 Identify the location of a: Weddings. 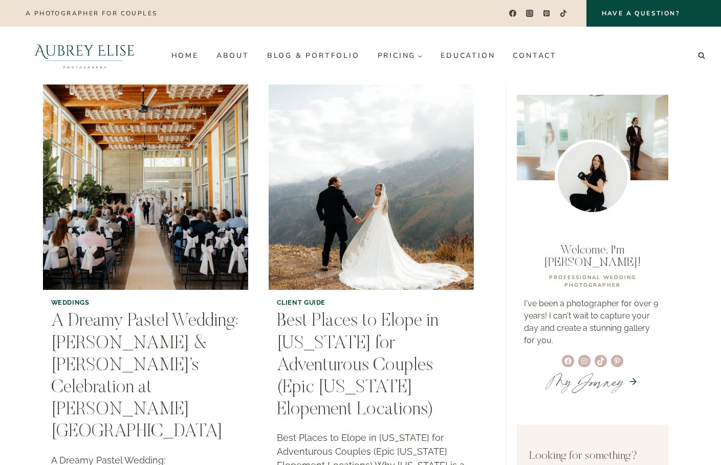
(70, 302).